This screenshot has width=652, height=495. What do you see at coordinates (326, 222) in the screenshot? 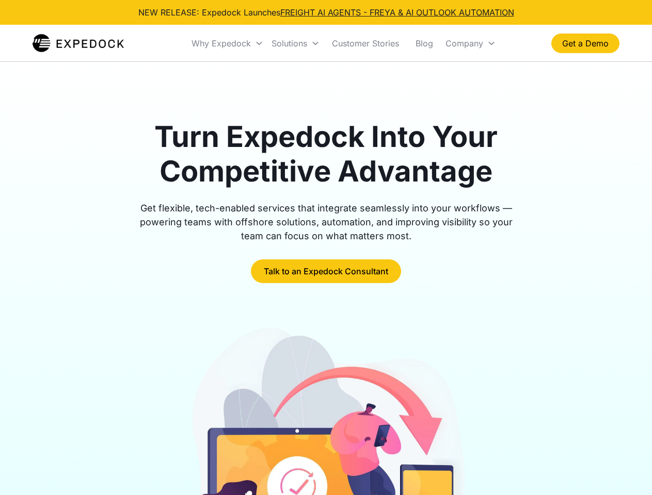
I see `div: Get flexible, tech-enabled services that integrate seamlessly into your workflows — powering team...` at bounding box center [326, 222].